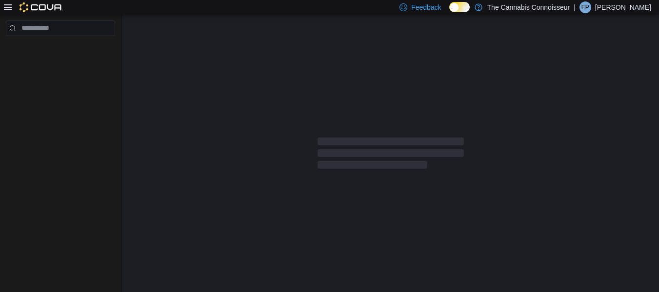 The height and width of the screenshot is (292, 659). I want to click on nav: Complex example, so click(60, 50).